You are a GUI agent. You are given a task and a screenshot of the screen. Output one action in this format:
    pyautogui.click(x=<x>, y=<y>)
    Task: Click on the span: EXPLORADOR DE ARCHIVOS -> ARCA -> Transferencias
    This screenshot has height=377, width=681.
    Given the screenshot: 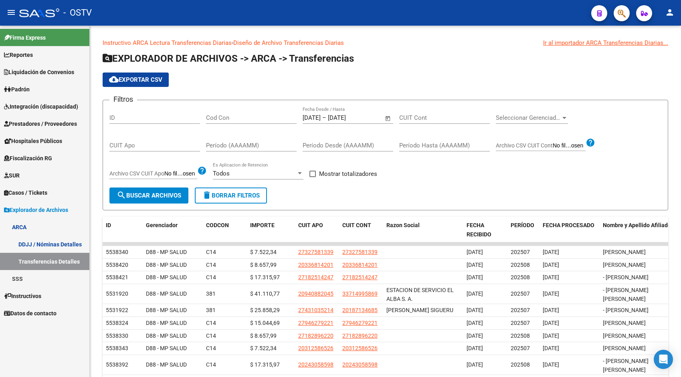 What is the action you would take?
    pyautogui.click(x=228, y=59)
    